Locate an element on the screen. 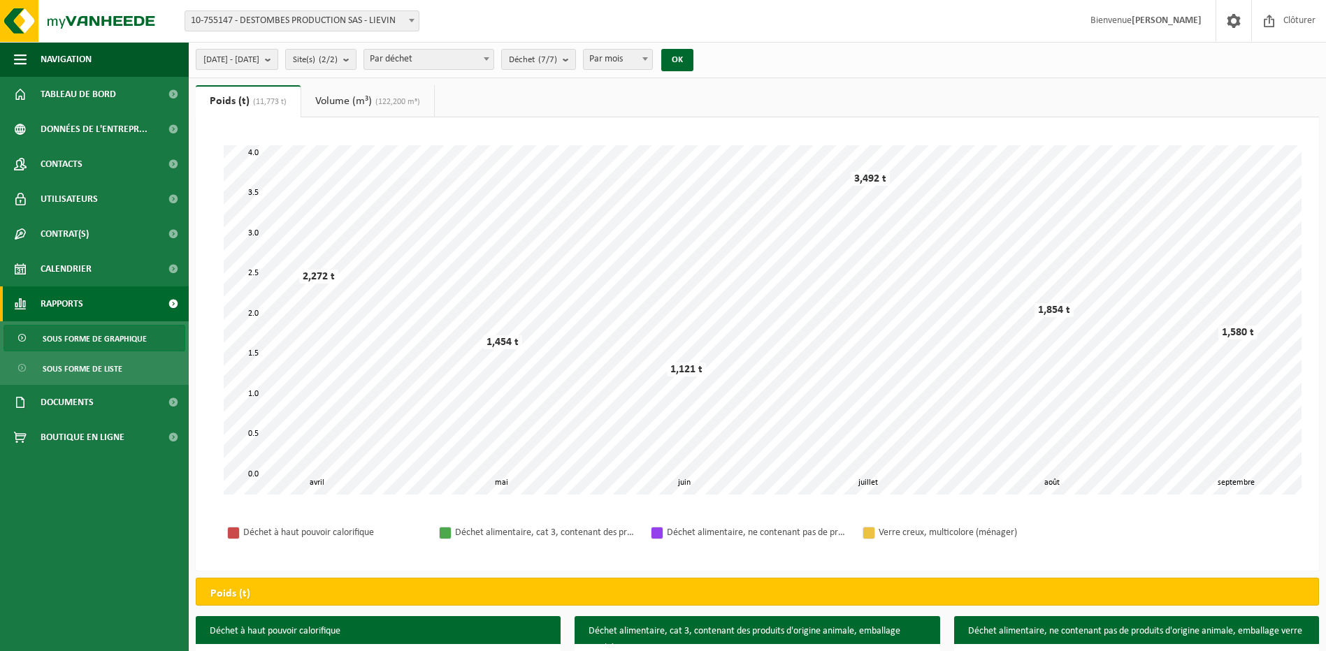 This screenshot has width=1326, height=651. span: Documents is located at coordinates (67, 403).